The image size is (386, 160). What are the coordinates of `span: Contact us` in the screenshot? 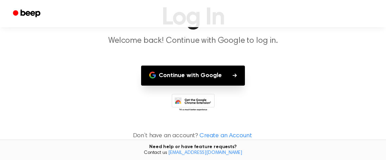 It's located at (193, 153).